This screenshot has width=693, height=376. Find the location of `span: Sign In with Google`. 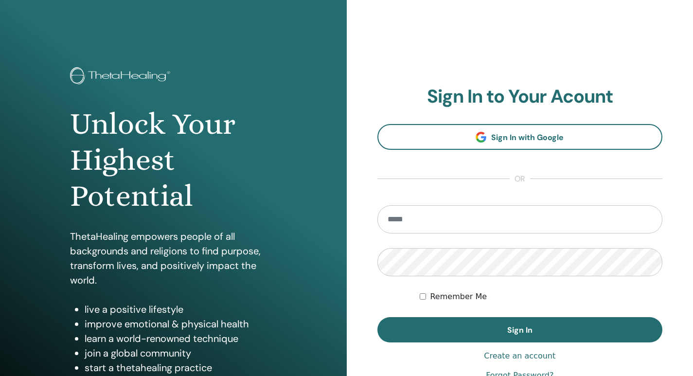

span: Sign In with Google is located at coordinates (527, 137).